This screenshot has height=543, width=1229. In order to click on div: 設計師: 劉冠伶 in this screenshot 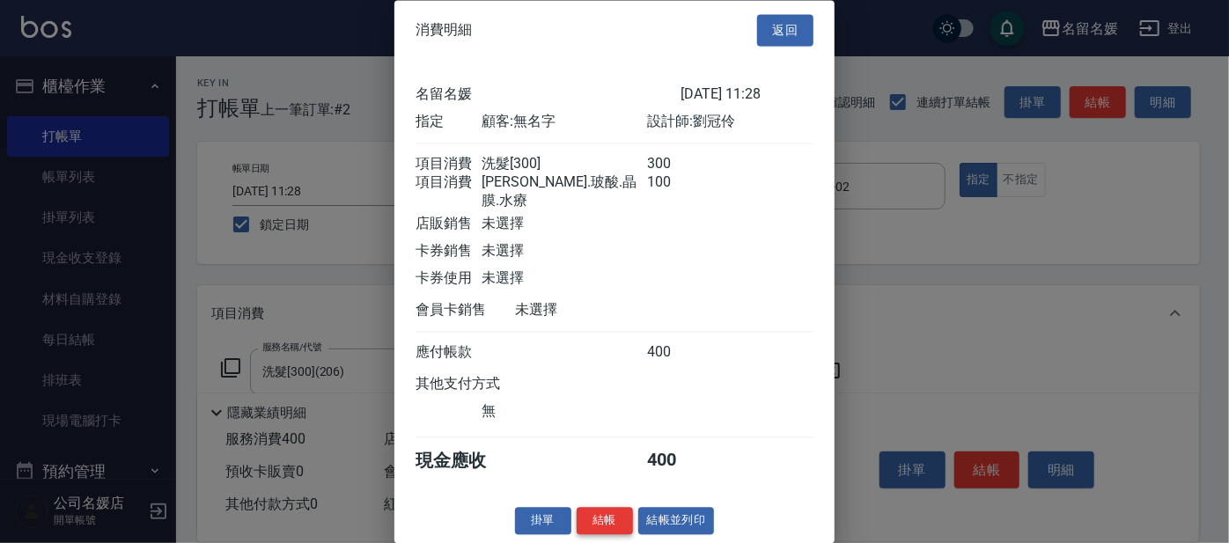, I will do `click(731, 122)`.